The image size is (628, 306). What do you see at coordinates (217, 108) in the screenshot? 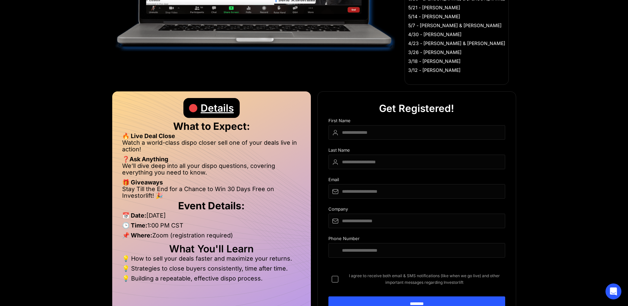
I see `div: Details` at bounding box center [217, 108].